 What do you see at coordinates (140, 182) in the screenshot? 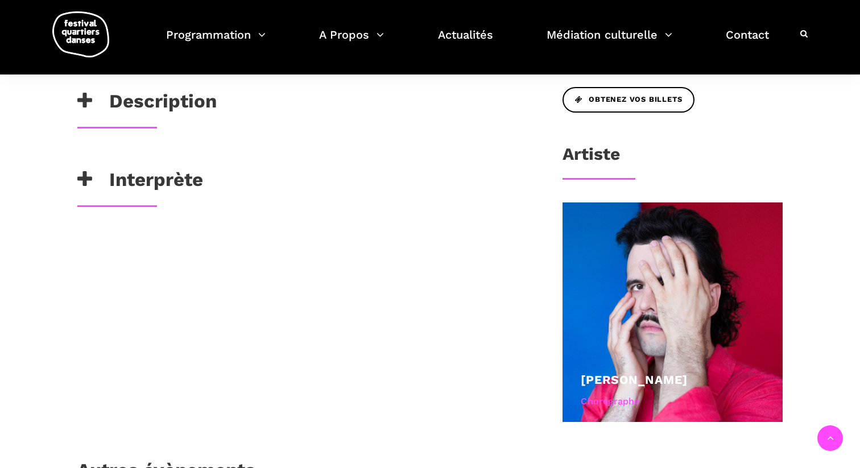
I see `h3: Interprète` at bounding box center [140, 182].